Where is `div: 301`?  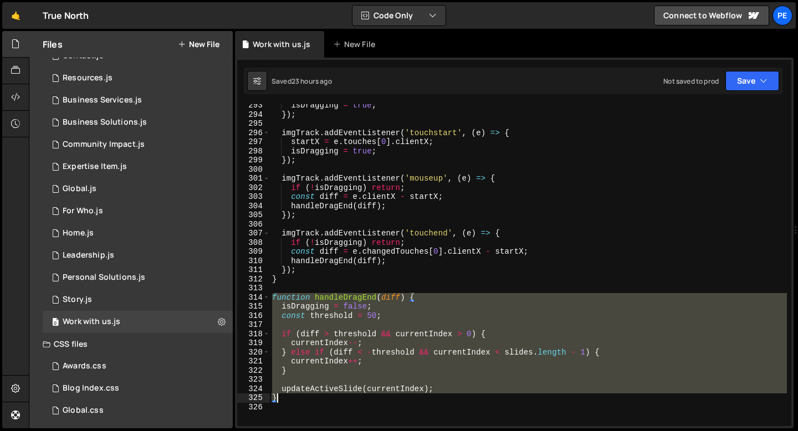
div: 301 is located at coordinates (253, 178).